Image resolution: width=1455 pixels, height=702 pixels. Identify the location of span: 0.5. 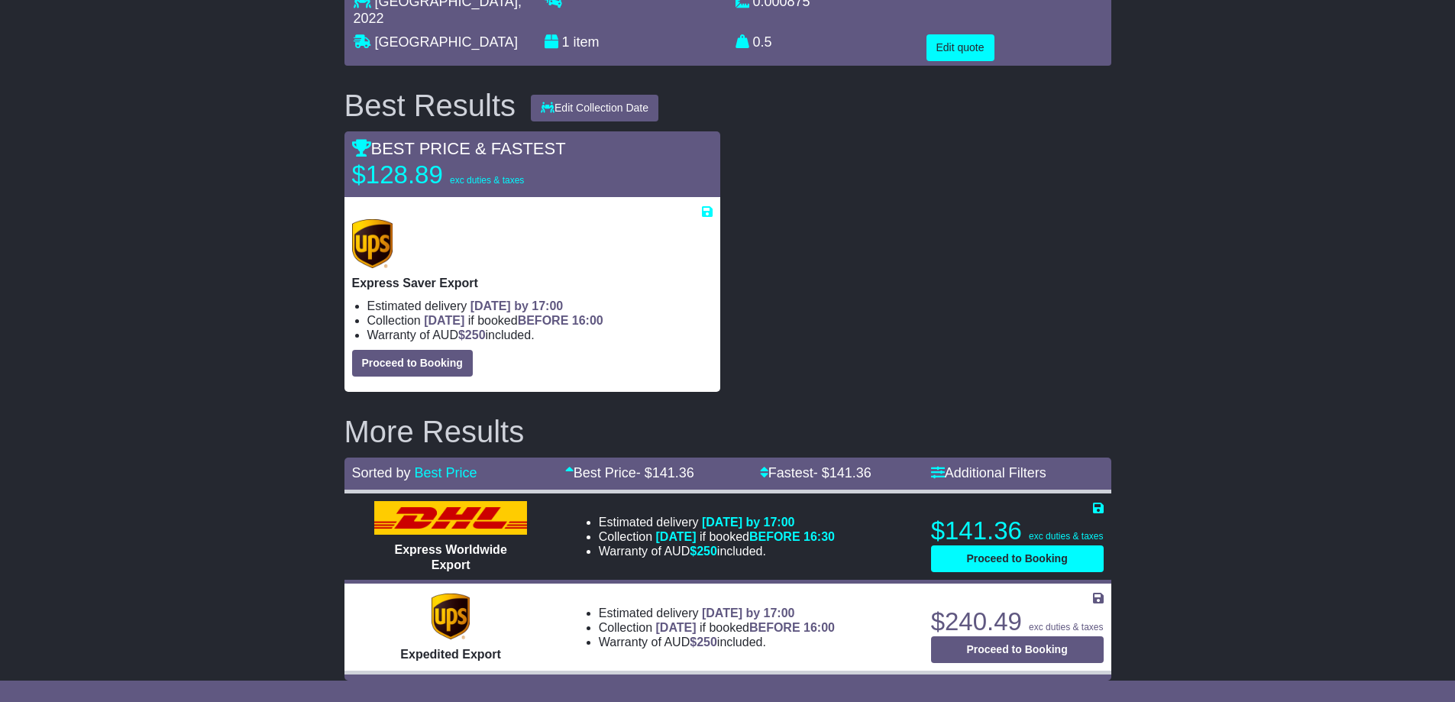
(762, 42).